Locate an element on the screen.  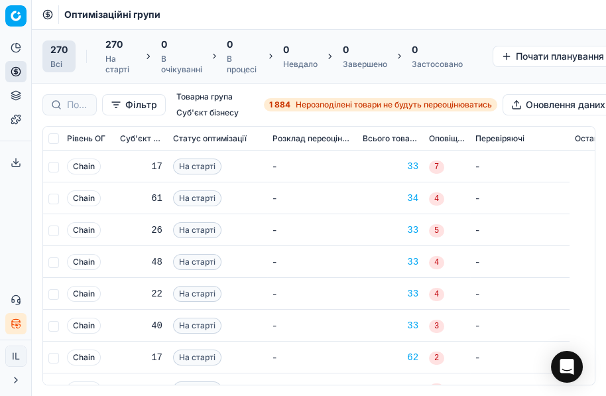
span: 2 is located at coordinates (437, 358).